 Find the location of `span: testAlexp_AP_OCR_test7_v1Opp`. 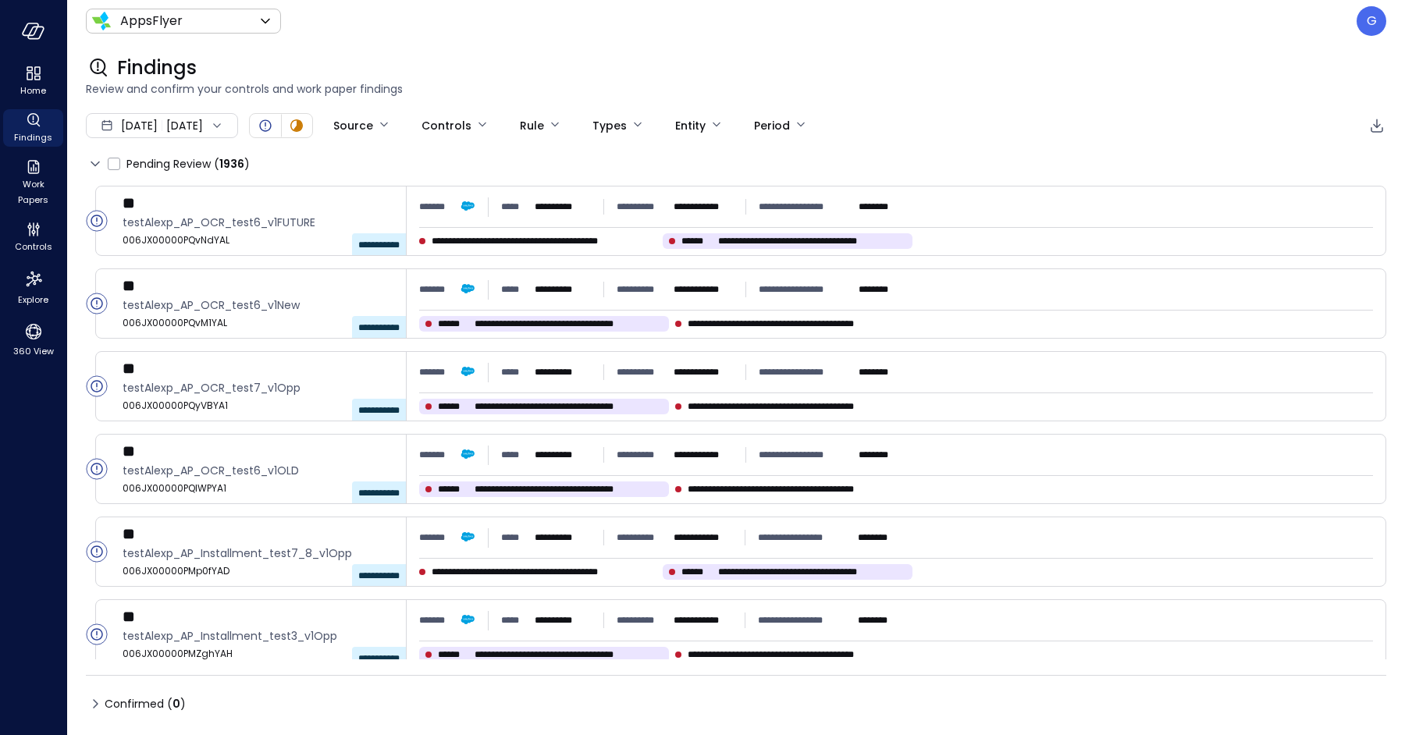

span: testAlexp_AP_OCR_test7_v1Opp is located at coordinates (258, 388).